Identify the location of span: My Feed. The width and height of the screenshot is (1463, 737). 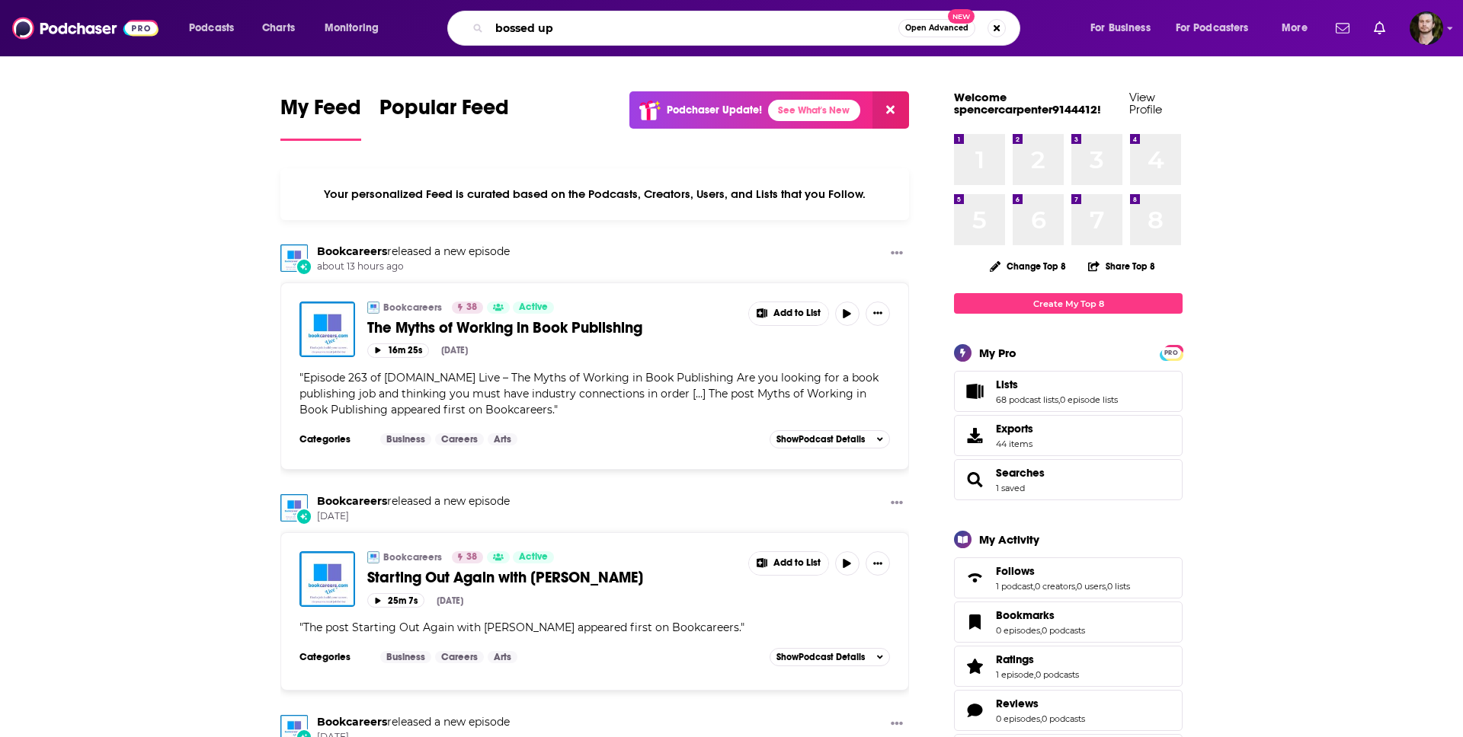
(321, 112).